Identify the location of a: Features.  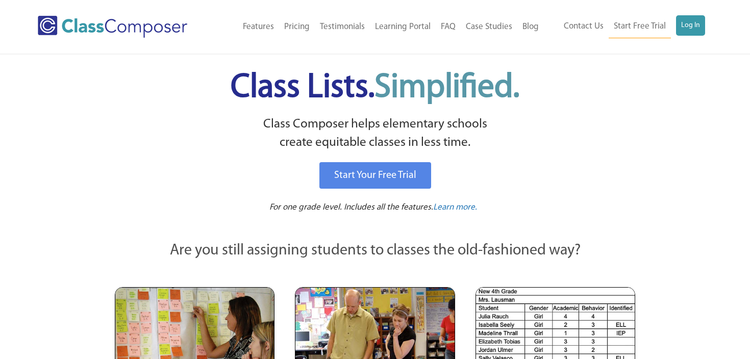
(258, 27).